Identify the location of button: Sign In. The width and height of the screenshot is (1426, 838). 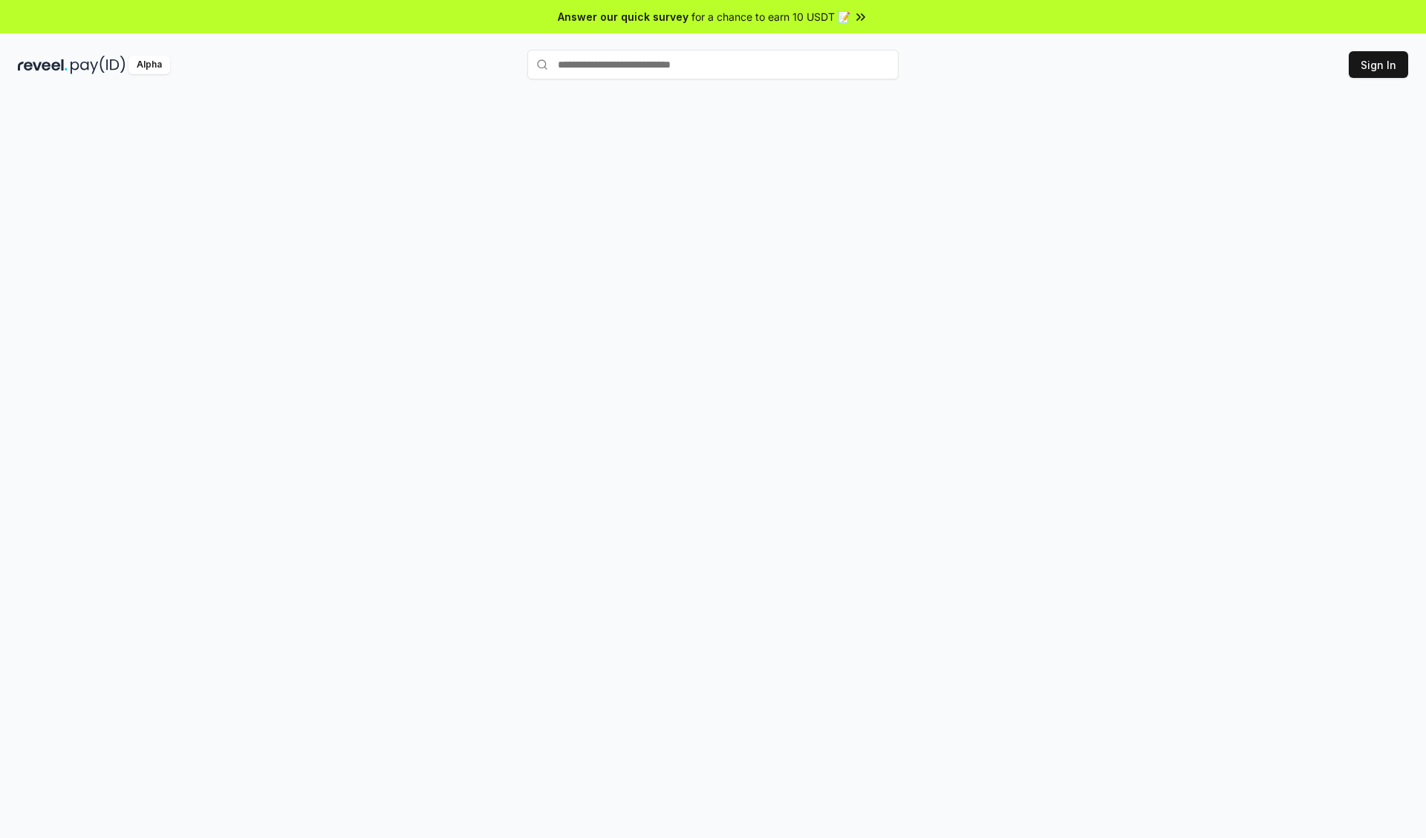
(1378, 65).